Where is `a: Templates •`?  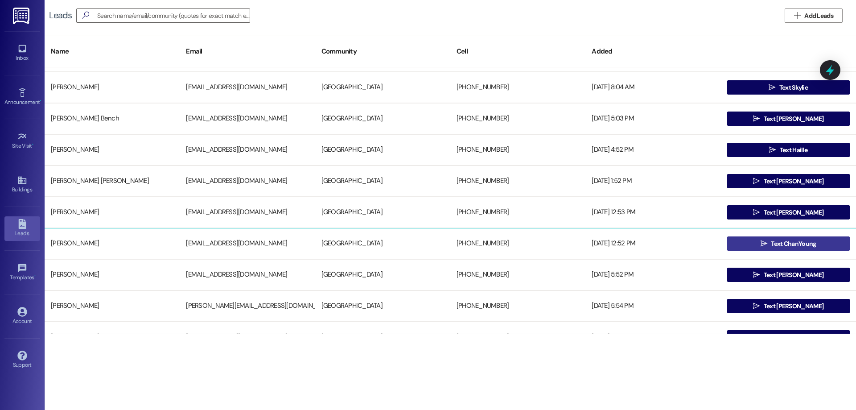 a: Templates • is located at coordinates (22, 272).